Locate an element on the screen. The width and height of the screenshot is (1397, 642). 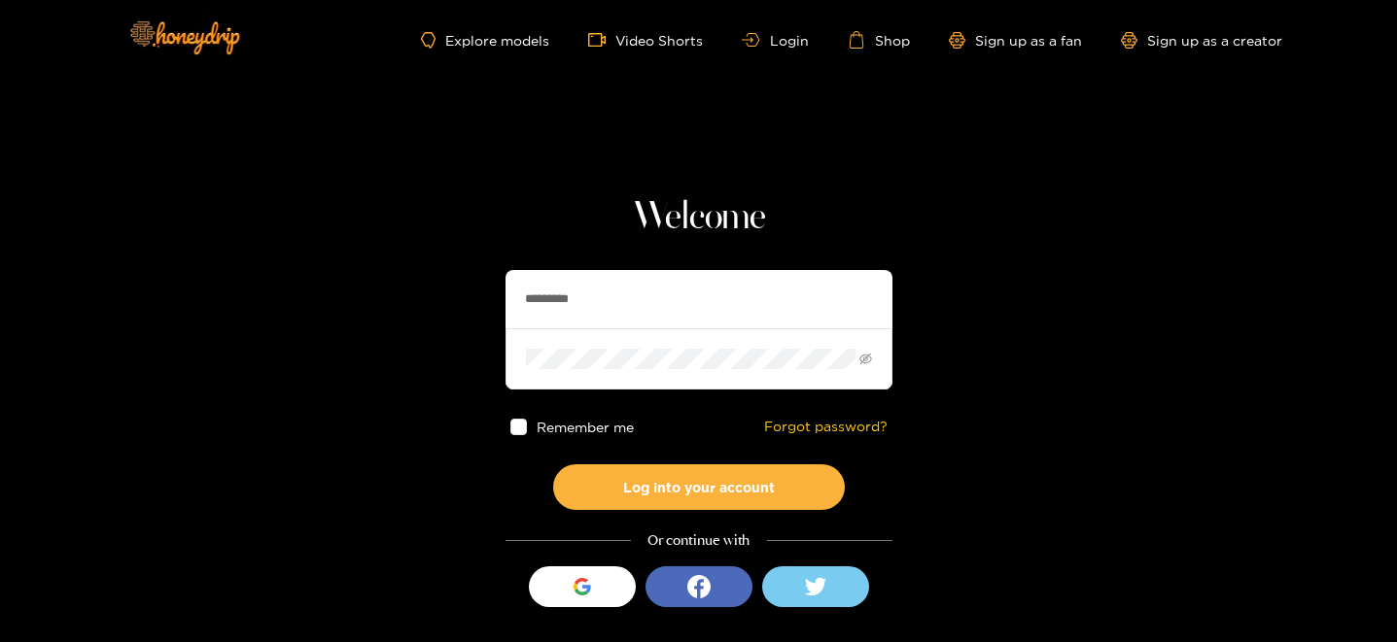
a: Video Shorts is located at coordinates (645, 40).